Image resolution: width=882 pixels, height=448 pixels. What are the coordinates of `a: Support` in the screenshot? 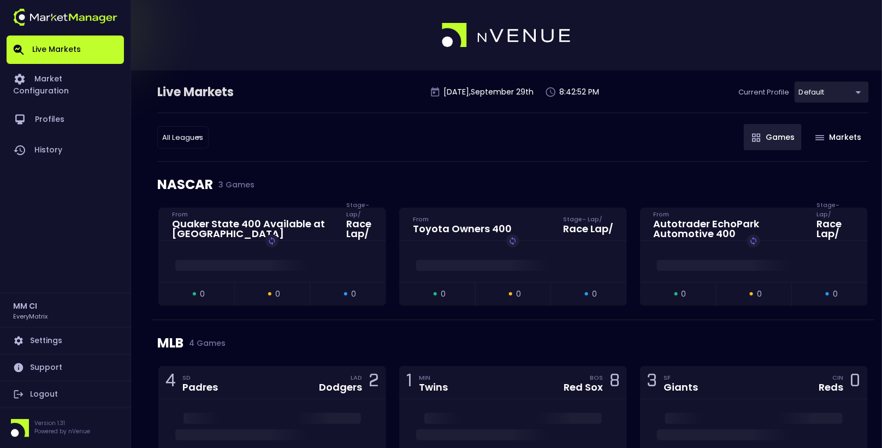 It's located at (65, 368).